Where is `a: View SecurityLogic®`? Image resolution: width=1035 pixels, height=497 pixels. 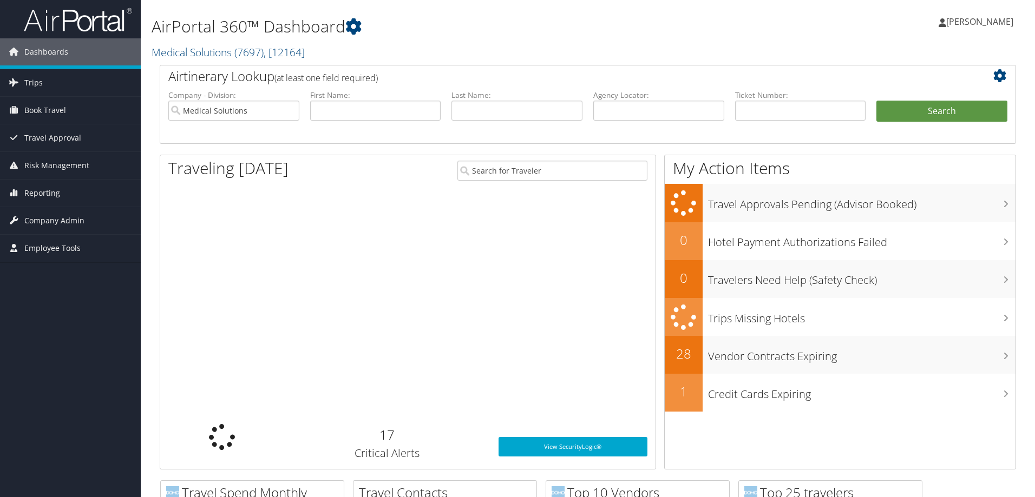
a: View SecurityLogic® is located at coordinates (572, 447).